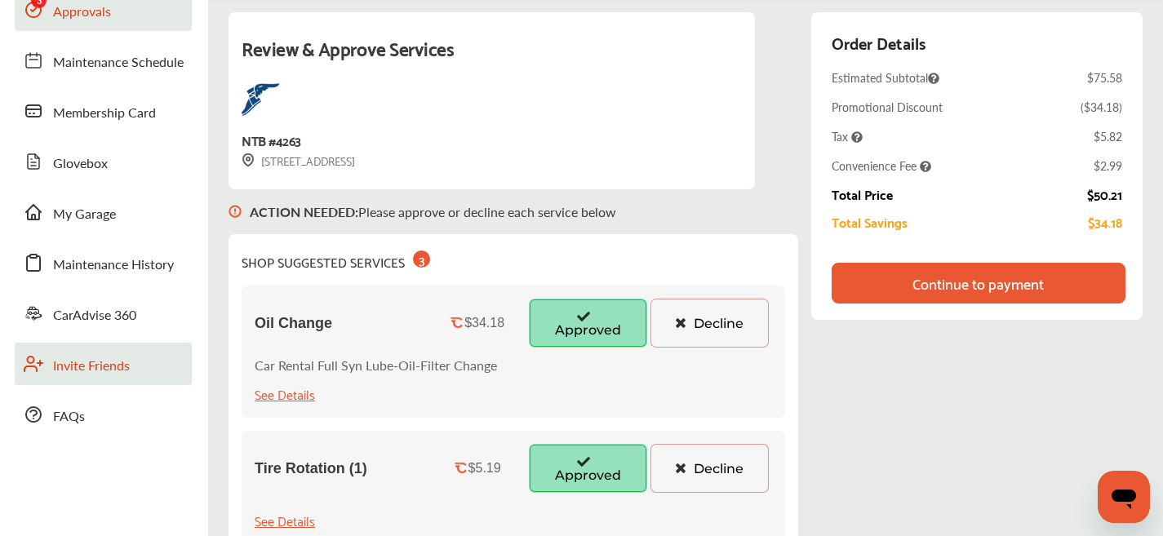  Describe the element at coordinates (84, 215) in the screenshot. I see `span: My Garage` at that location.